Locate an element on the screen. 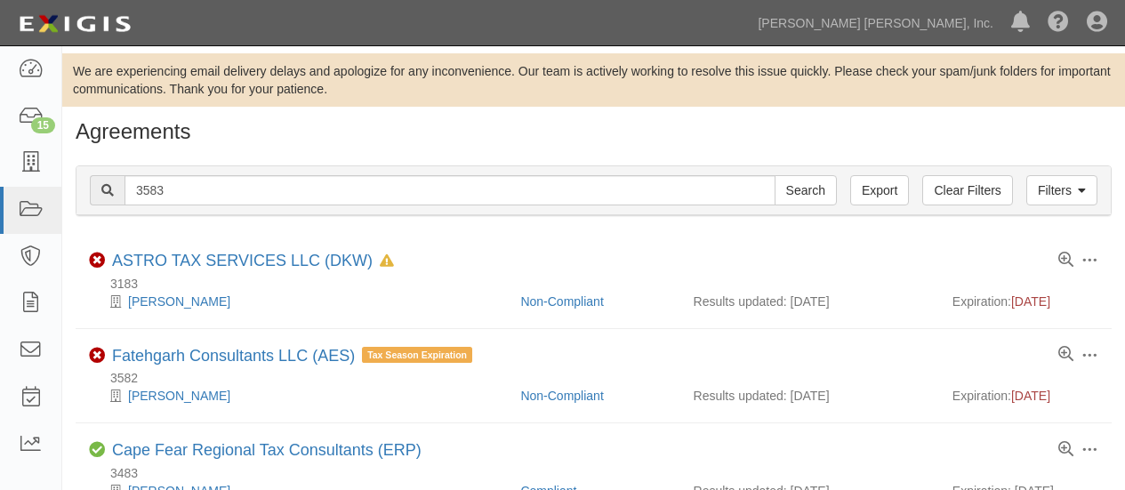 Image resolution: width=1125 pixels, height=490 pixels. div: Neil Mathur is located at coordinates (298, 302).